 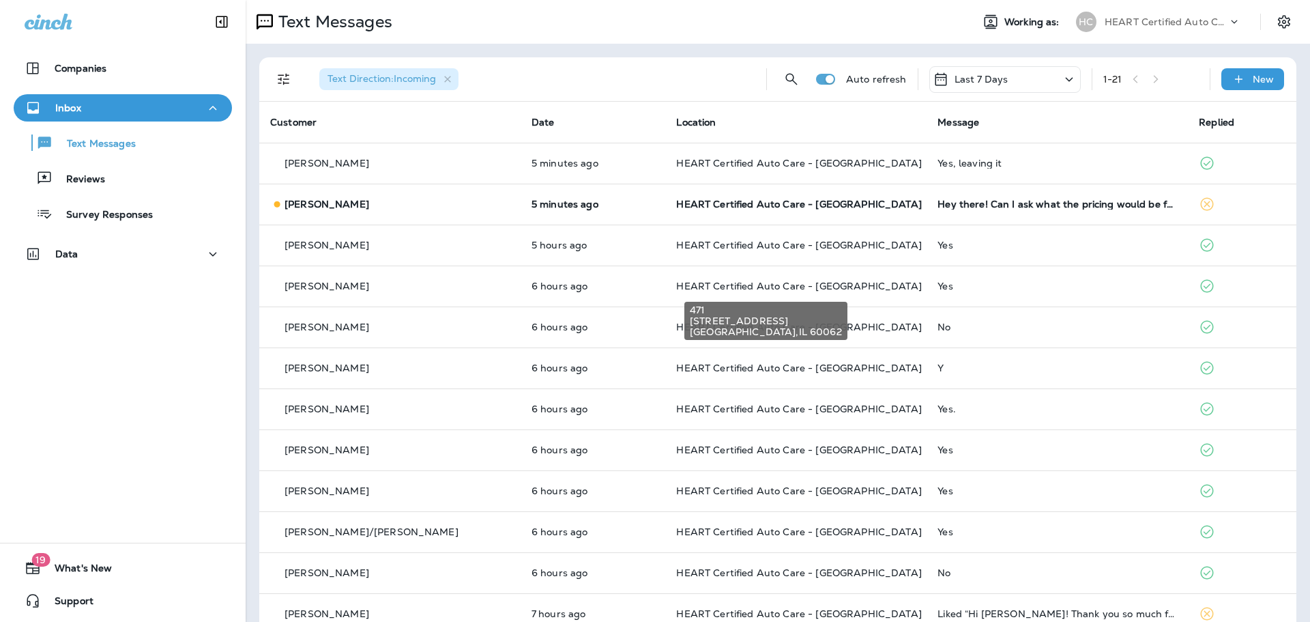 What do you see at coordinates (1057, 368) in the screenshot?
I see `div: Y` at bounding box center [1057, 368].